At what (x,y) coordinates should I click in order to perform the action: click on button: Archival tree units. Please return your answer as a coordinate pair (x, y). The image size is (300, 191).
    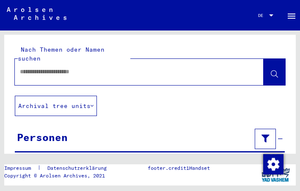
    Looking at the image, I should click on (56, 106).